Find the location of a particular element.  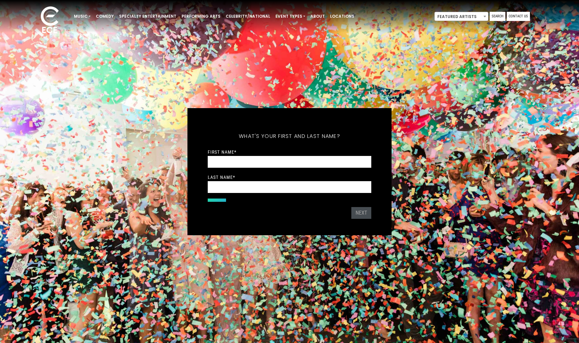

a: Event Types is located at coordinates (290, 16).